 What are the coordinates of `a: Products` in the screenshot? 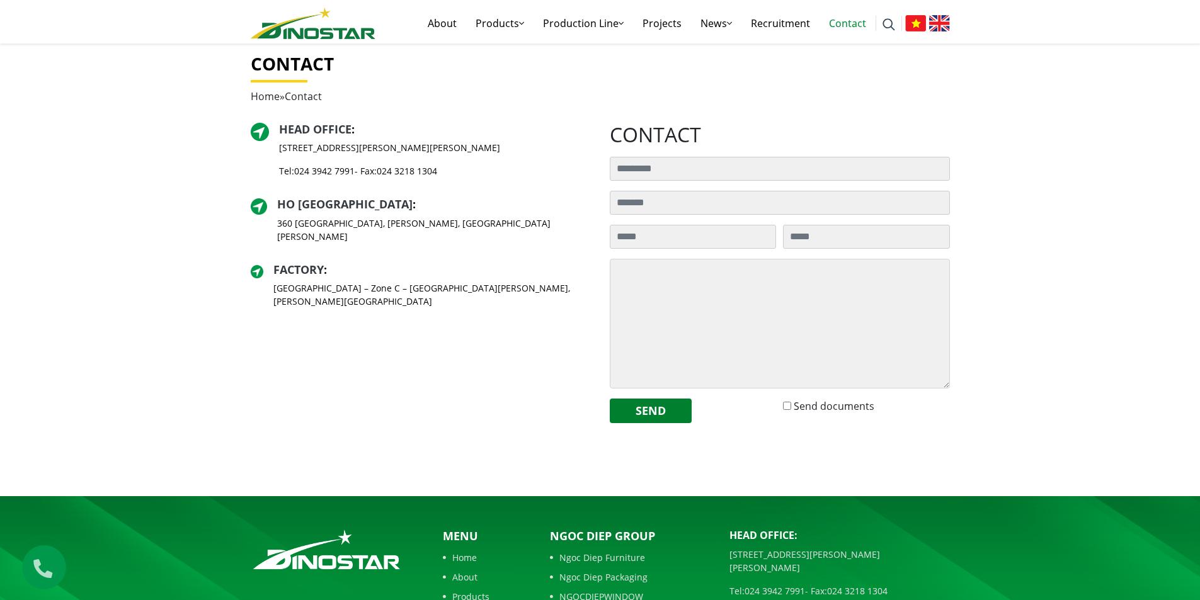 It's located at (499, 23).